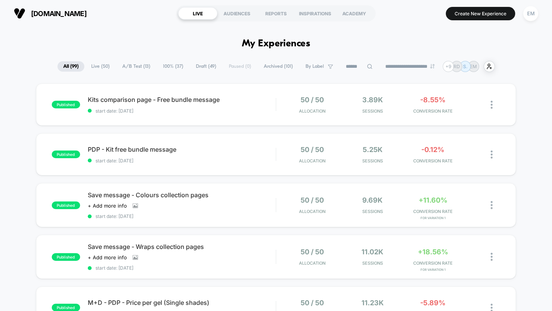 This screenshot has width=552, height=311. Describe the element at coordinates (182, 149) in the screenshot. I see `span: PDP - Kit free bundle message` at that location.